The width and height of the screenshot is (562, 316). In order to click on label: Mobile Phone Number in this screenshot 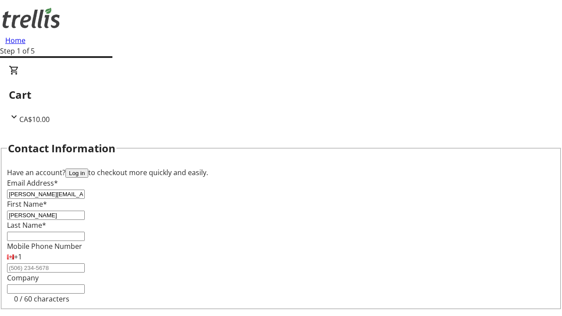, I will do `click(44, 246)`.